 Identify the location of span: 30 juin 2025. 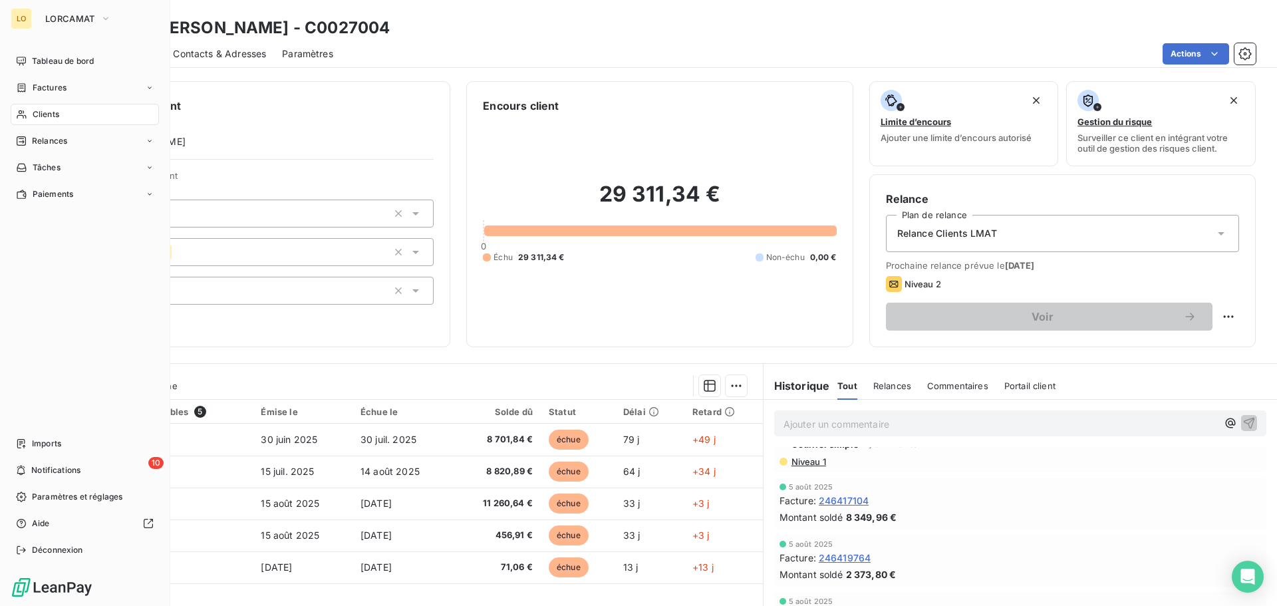
(289, 439).